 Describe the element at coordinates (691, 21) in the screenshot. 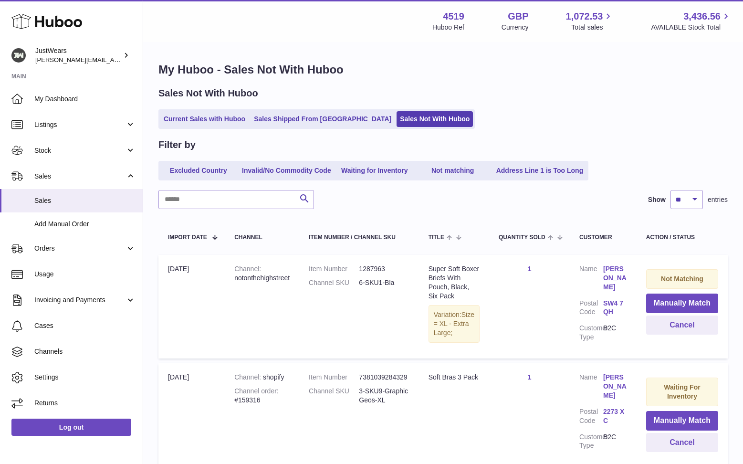

I see `a: 3,436.56 AVAILABLE Stock Total` at that location.